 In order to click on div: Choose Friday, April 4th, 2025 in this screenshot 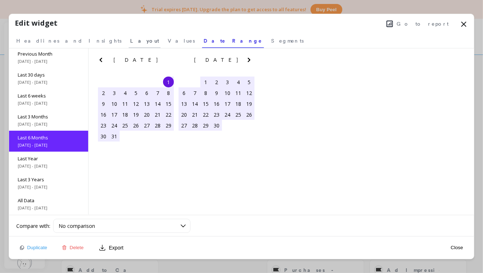, I will do `click(238, 82)`.